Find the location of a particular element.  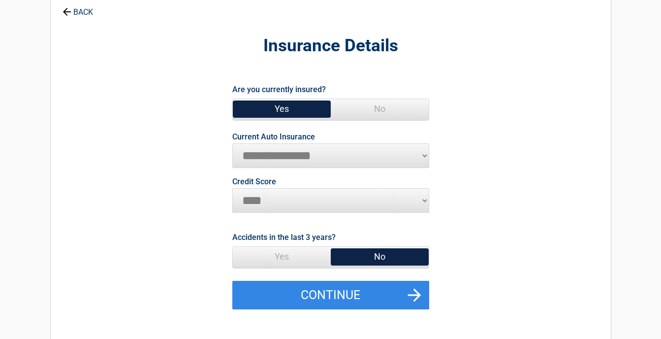

button: Continue is located at coordinates (331, 295).